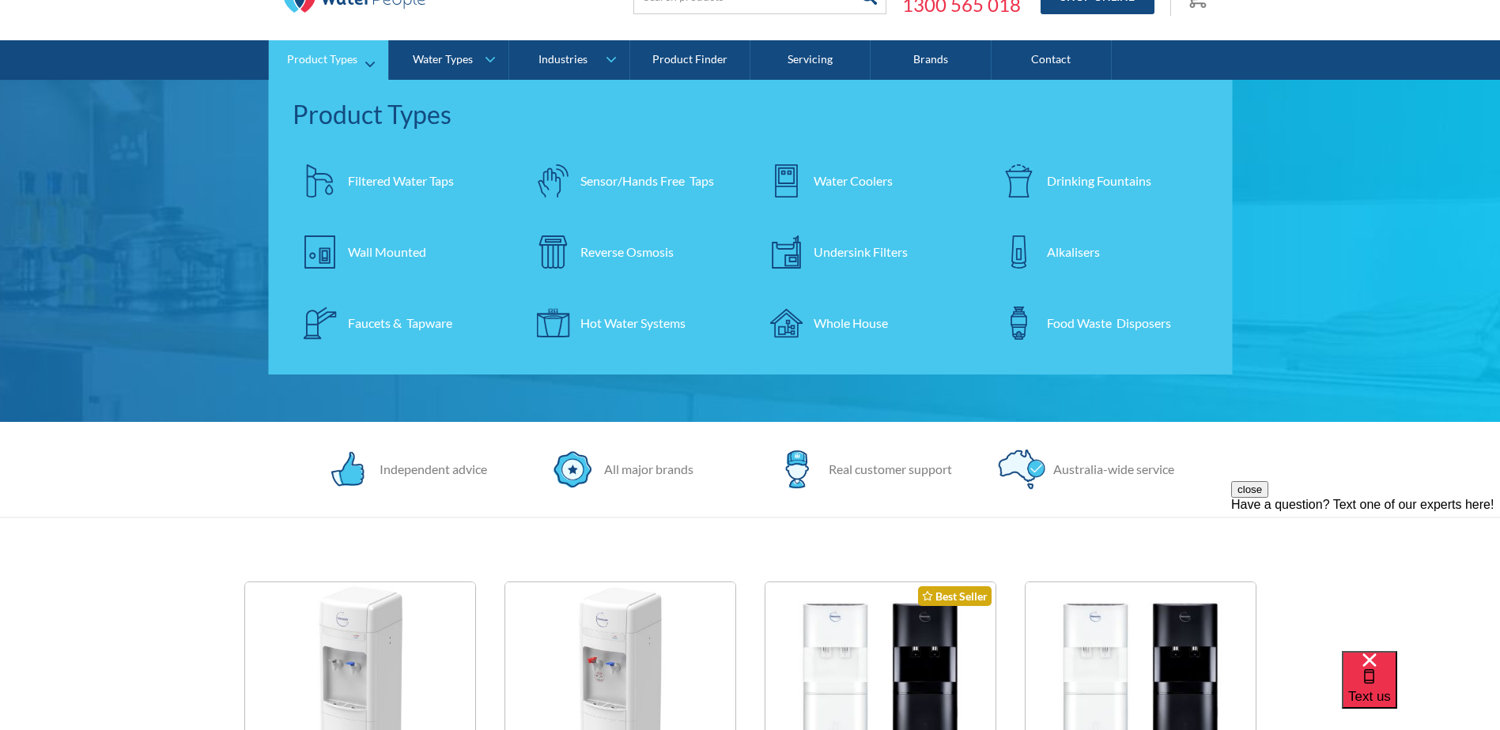 The image size is (1500, 730). I want to click on nav: Product Types, so click(750, 227).